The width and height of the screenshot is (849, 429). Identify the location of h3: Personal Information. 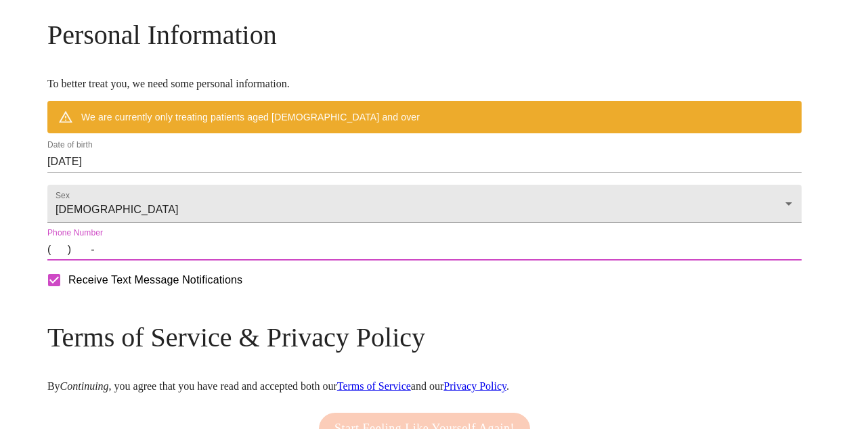
(425, 35).